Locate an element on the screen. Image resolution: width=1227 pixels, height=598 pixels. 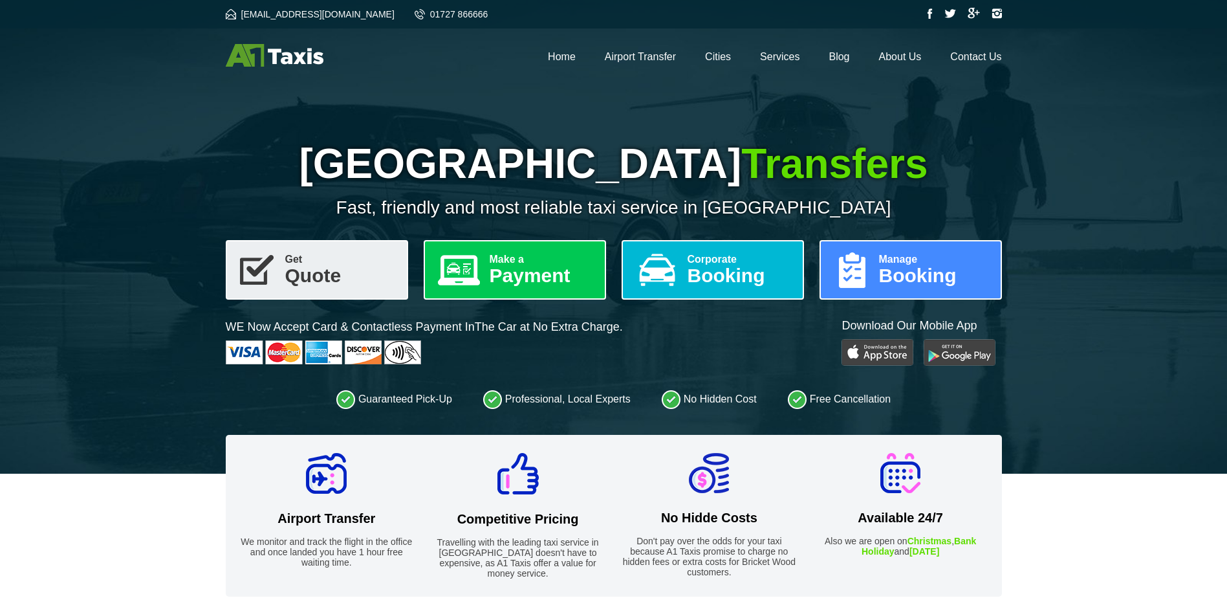
a: Cities is located at coordinates (718, 56).